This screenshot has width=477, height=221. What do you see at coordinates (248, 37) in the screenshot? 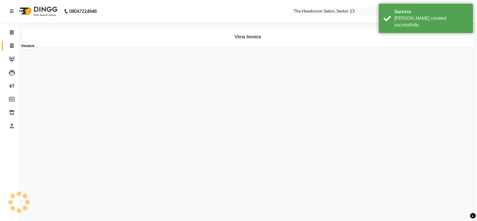
I see `div: View Invoice` at bounding box center [248, 37].